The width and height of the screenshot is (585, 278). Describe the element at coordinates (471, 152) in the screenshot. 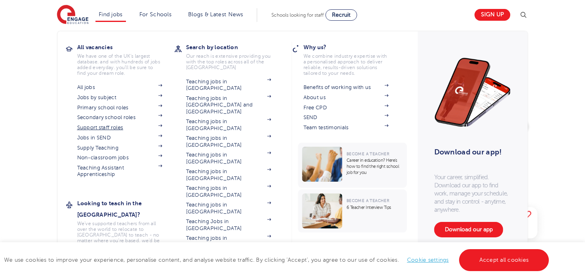

I see `h3: Download our app!` at that location.